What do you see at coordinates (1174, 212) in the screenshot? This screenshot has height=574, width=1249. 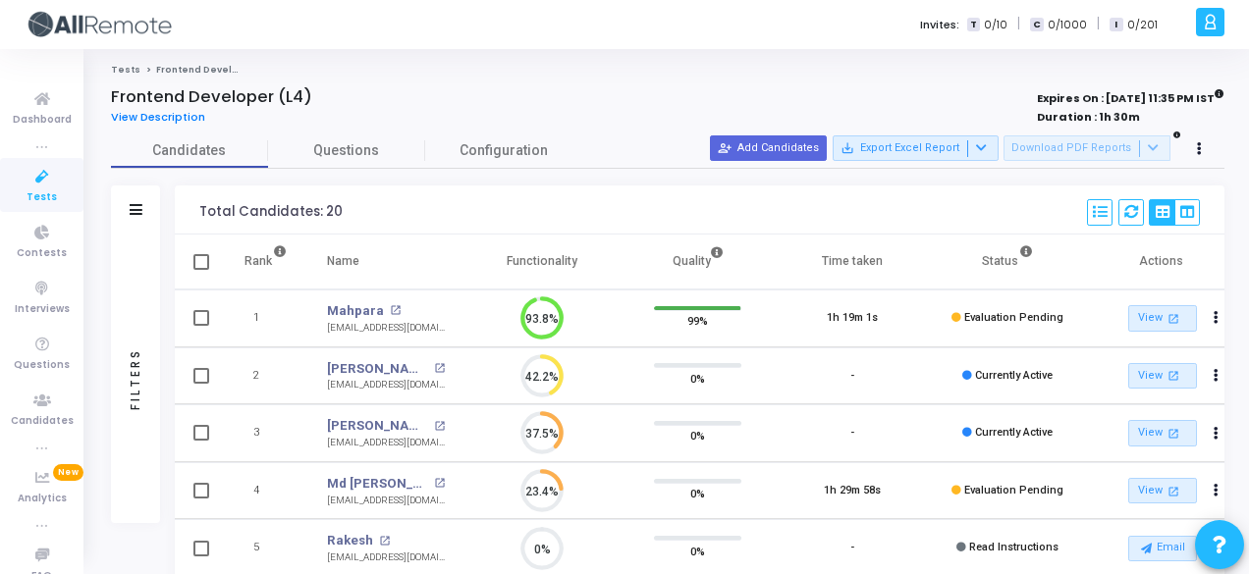 I see `div: View Options` at bounding box center [1174, 212].